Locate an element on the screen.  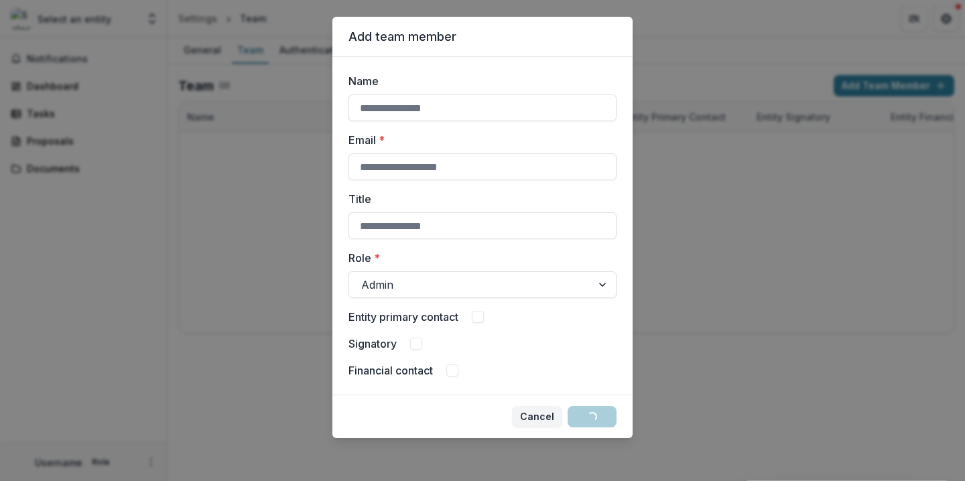
label: Email is located at coordinates (479, 140).